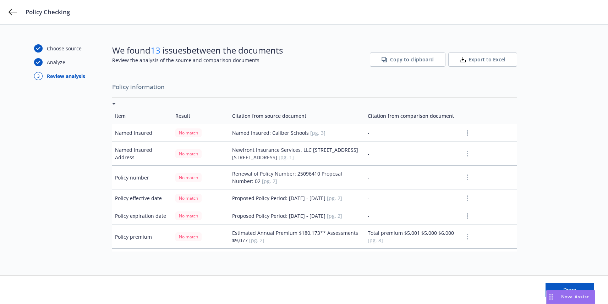 The width and height of the screenshot is (608, 304). Describe the element at coordinates (570, 290) in the screenshot. I see `button: Done` at that location.